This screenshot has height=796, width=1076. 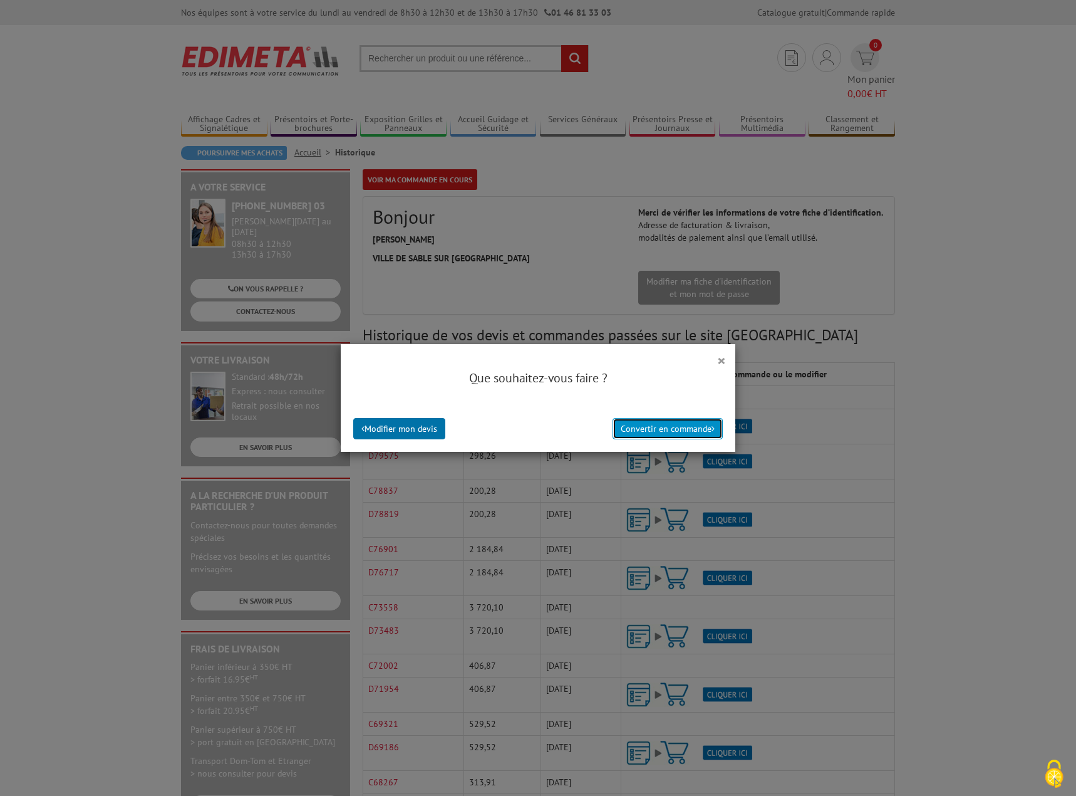 I want to click on h4: Que souhaitez-vous faire ?, so click(x=538, y=378).